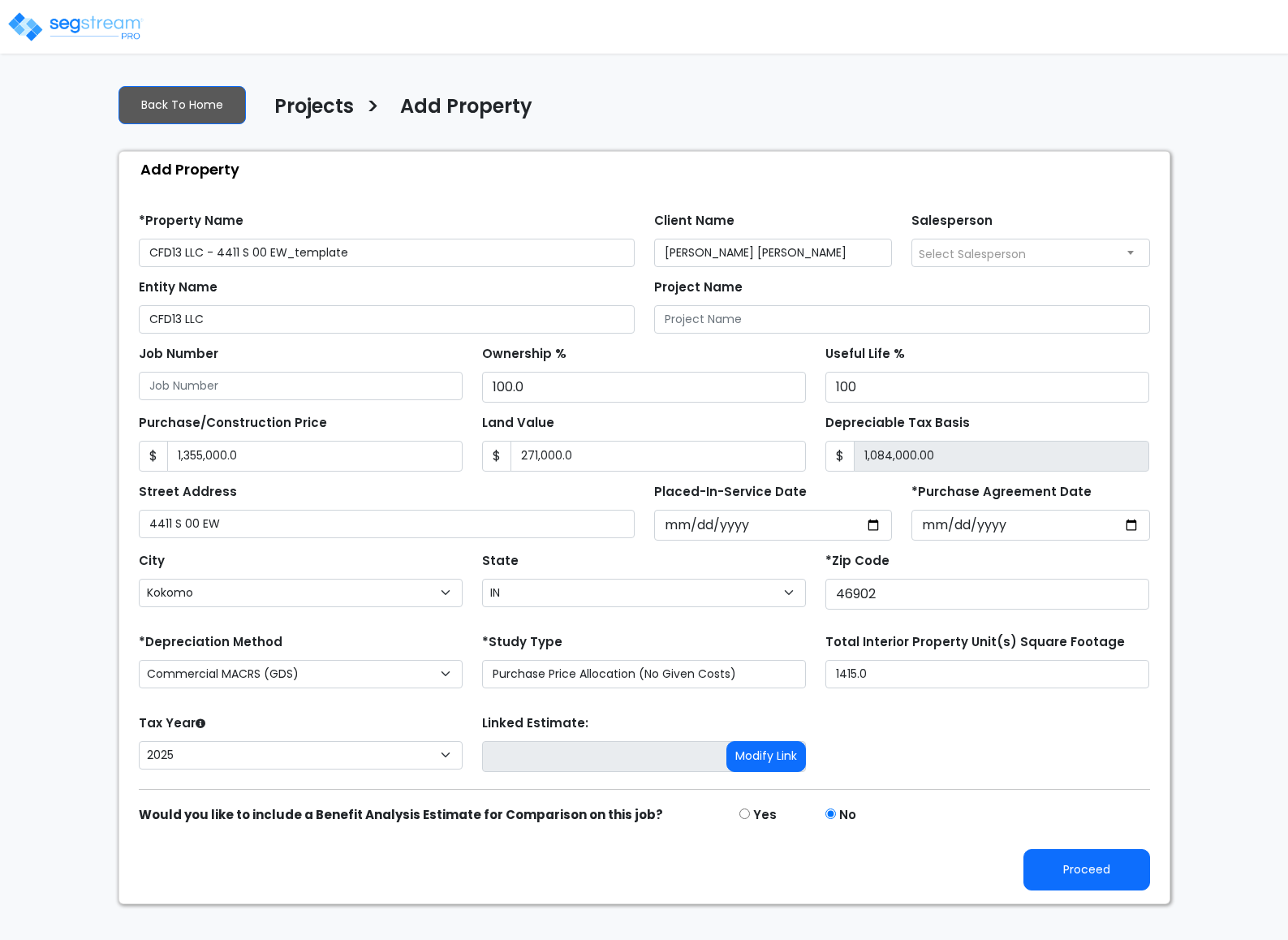  What do you see at coordinates (972, 254) in the screenshot?
I see `span: Select Salesperson` at bounding box center [972, 254].